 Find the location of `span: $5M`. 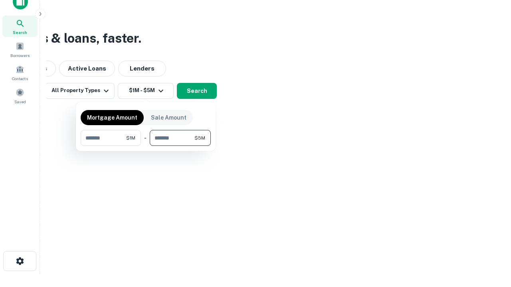

span: $5M is located at coordinates (199, 138).